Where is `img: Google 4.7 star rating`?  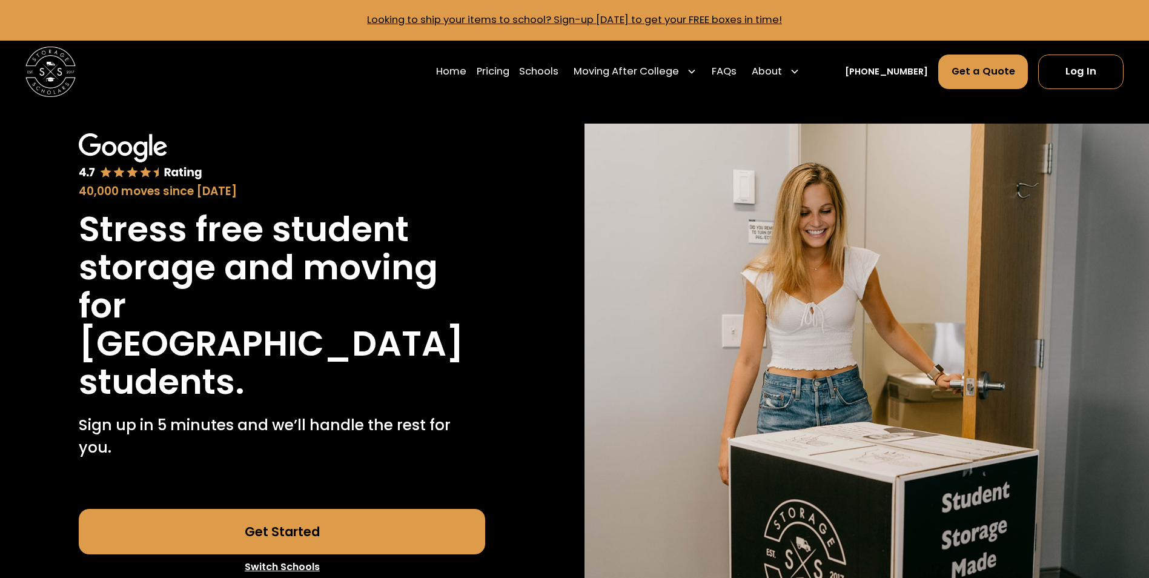
img: Google 4.7 star rating is located at coordinates (141, 157).